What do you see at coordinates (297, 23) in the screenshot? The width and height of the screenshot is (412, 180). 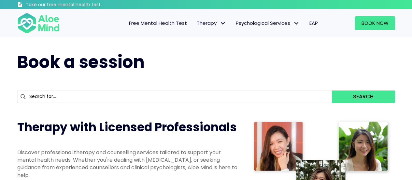 I see `span: Psychological Services: submenu` at bounding box center [297, 23].